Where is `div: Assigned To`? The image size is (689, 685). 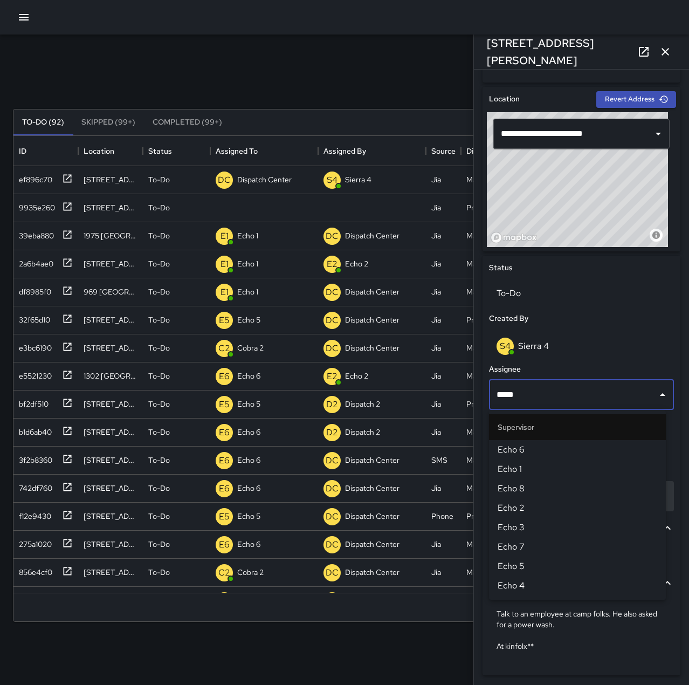 div: Assigned To is located at coordinates (264, 151).